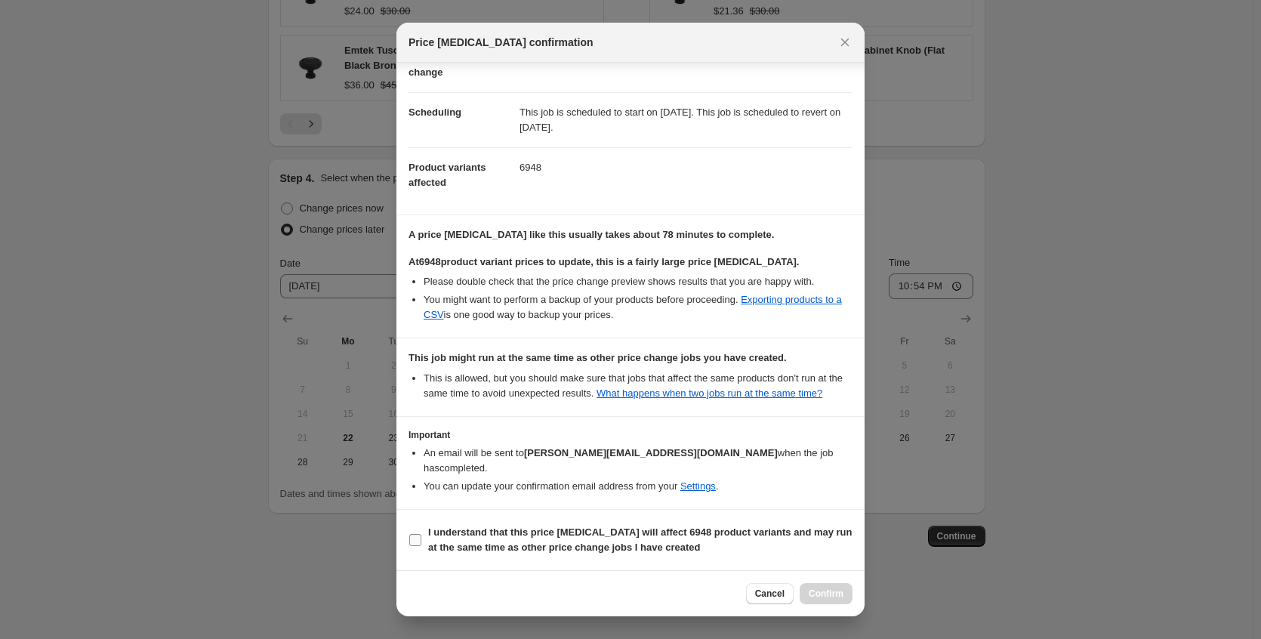  I want to click on button: Close, so click(845, 42).